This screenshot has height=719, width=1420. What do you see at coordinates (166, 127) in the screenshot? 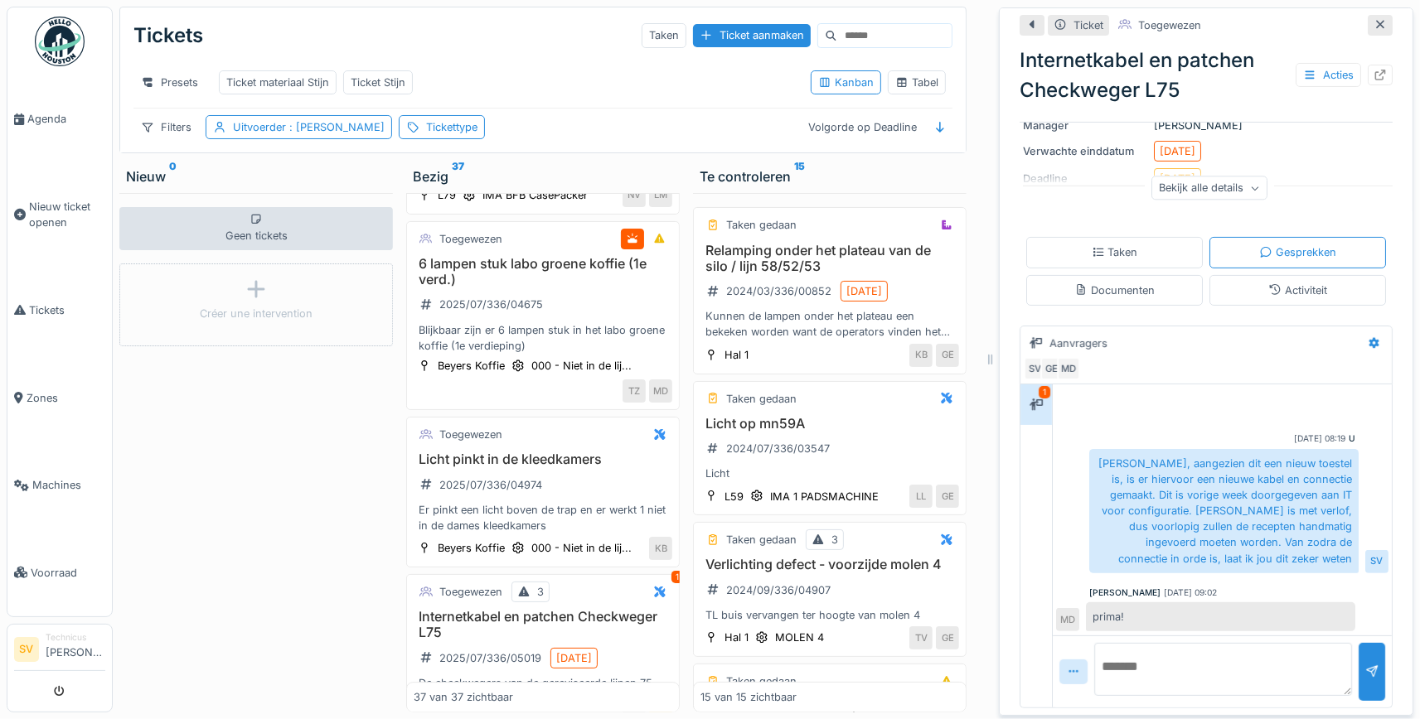
I see `div: Filters` at bounding box center [166, 127].